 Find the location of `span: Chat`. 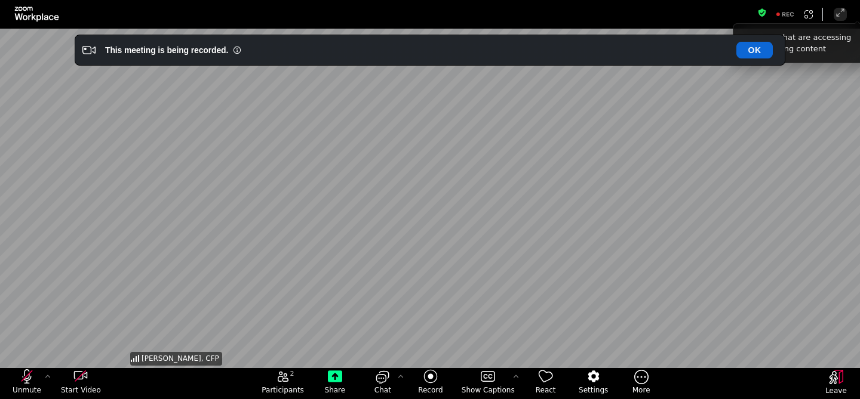

span: Chat is located at coordinates (383, 390).